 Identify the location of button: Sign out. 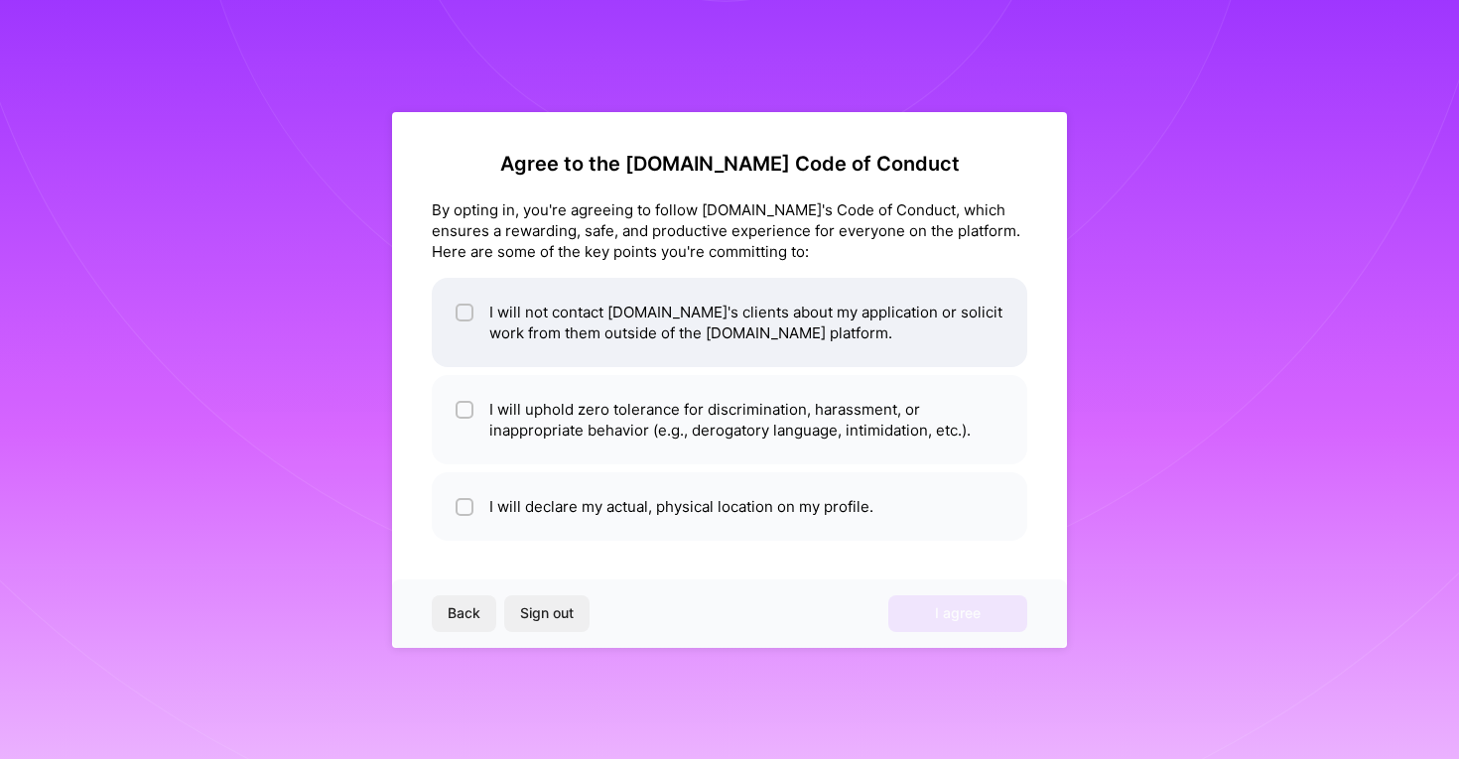
(547, 613).